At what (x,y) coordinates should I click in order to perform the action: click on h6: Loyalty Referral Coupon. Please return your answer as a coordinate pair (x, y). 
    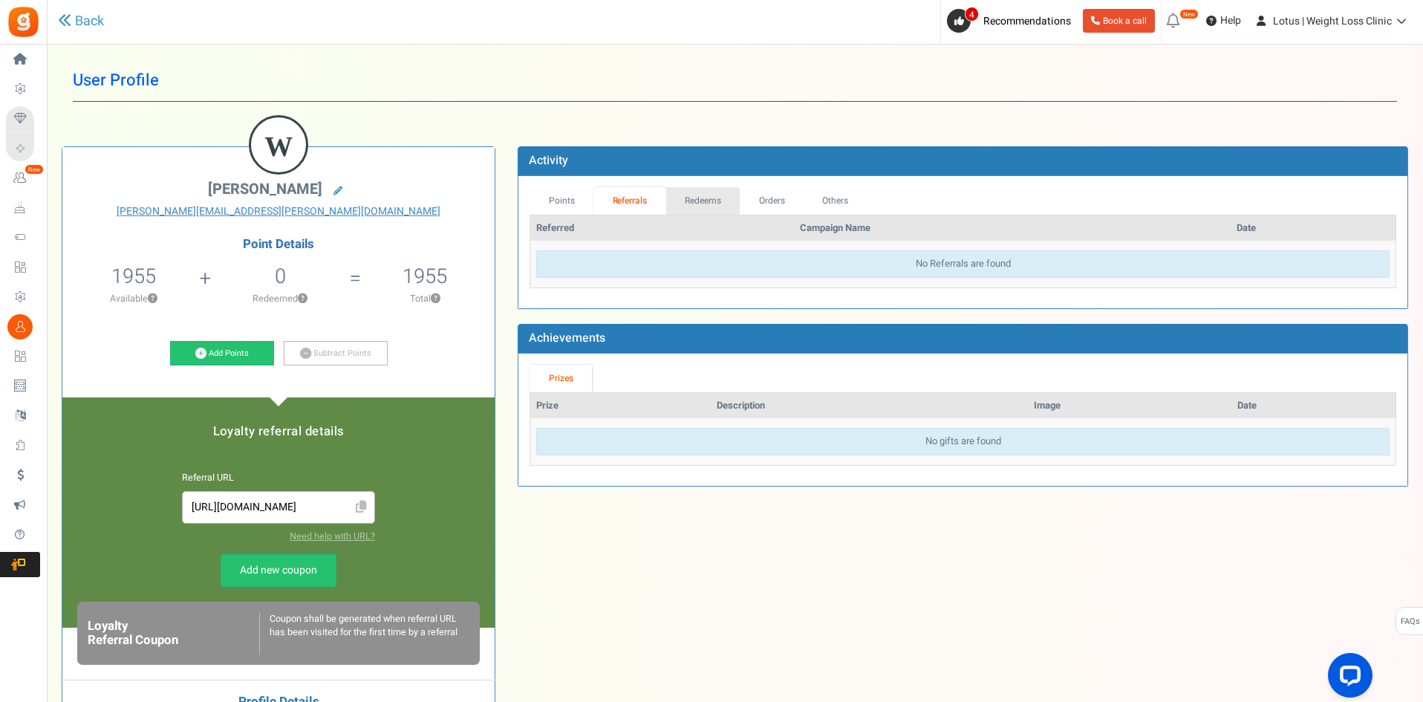
    Looking at the image, I should click on (173, 633).